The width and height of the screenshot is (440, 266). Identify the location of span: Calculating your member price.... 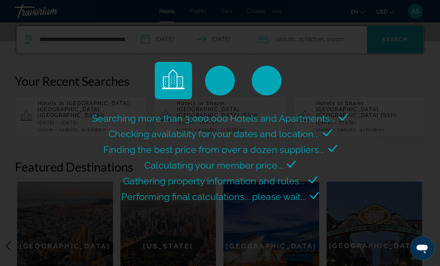
(214, 165).